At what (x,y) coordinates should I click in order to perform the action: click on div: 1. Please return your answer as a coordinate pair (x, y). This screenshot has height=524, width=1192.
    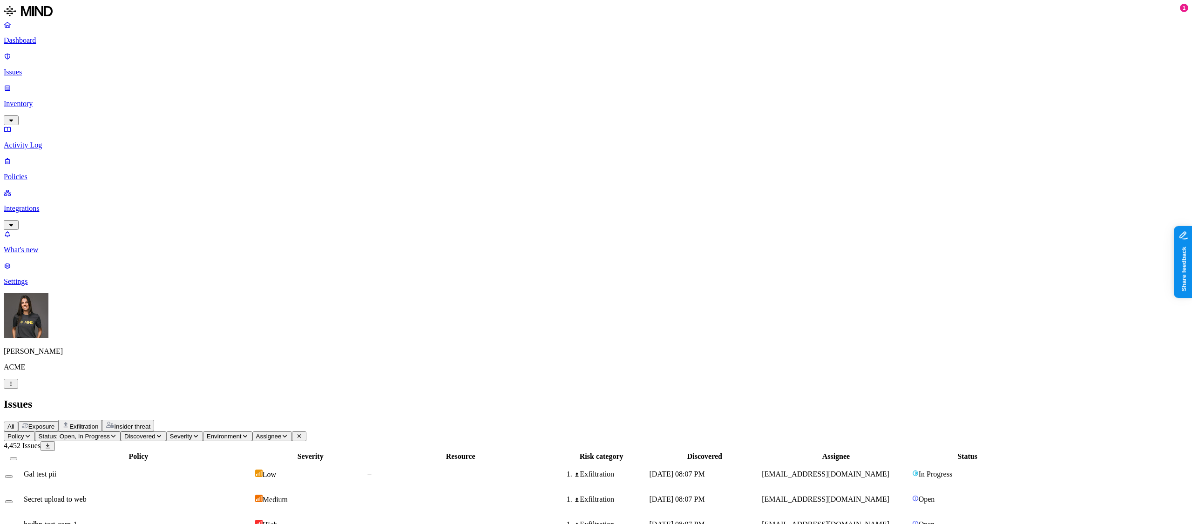
    Looking at the image, I should click on (1184, 8).